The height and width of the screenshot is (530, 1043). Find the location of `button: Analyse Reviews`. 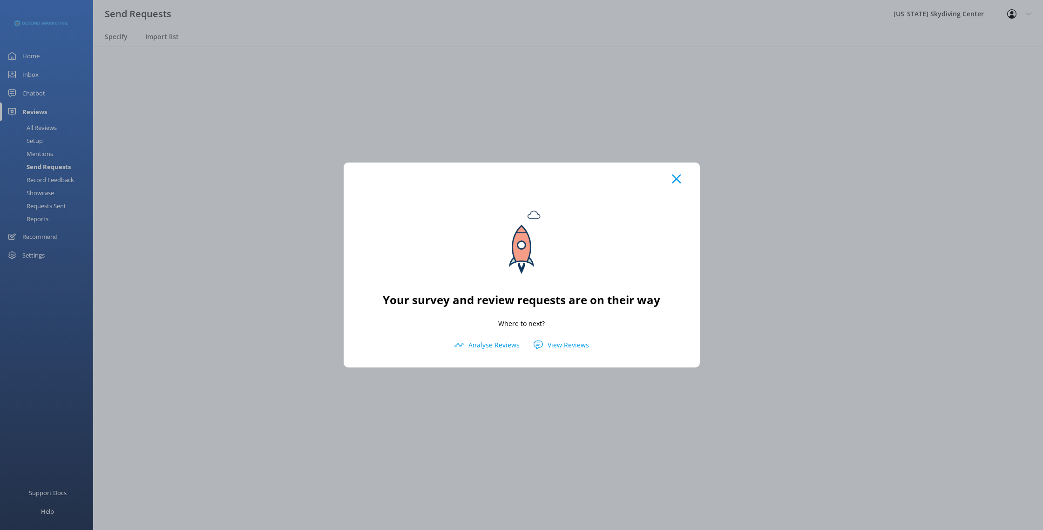

button: Analyse Reviews is located at coordinates (487, 345).